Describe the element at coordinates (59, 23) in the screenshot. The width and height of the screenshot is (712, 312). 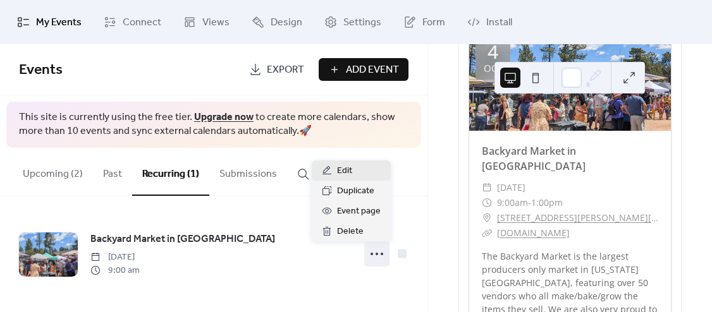
I see `span: My Events` at that location.